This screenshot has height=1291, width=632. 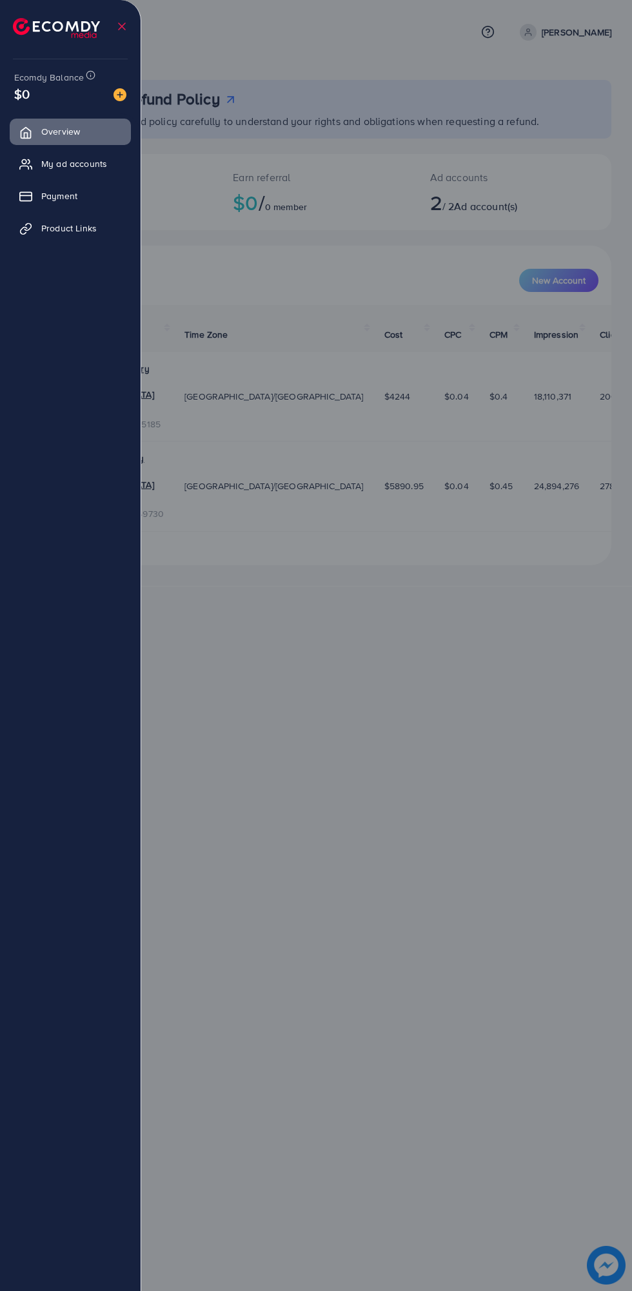 What do you see at coordinates (22, 93) in the screenshot?
I see `span: $0` at bounding box center [22, 93].